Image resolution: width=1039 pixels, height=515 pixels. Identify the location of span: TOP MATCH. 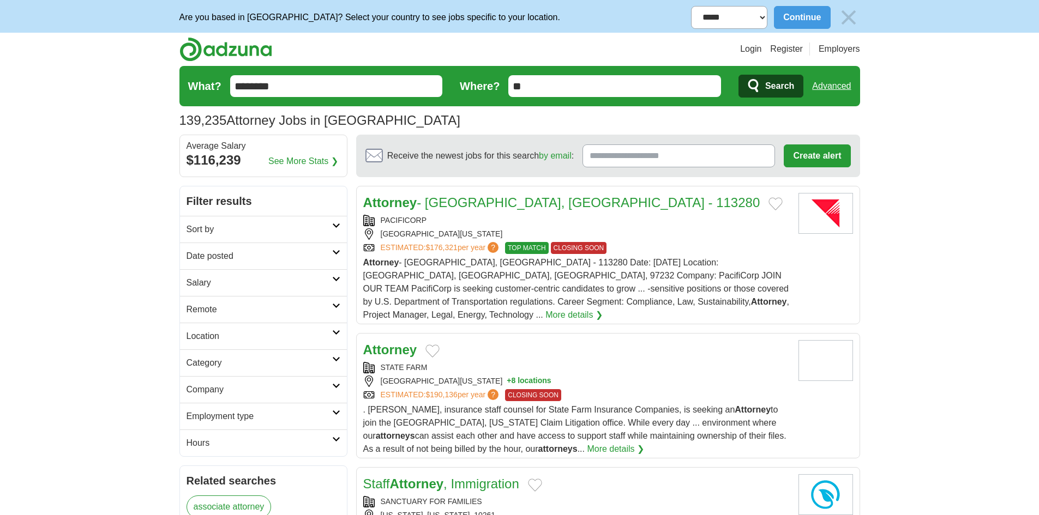
(526, 248).